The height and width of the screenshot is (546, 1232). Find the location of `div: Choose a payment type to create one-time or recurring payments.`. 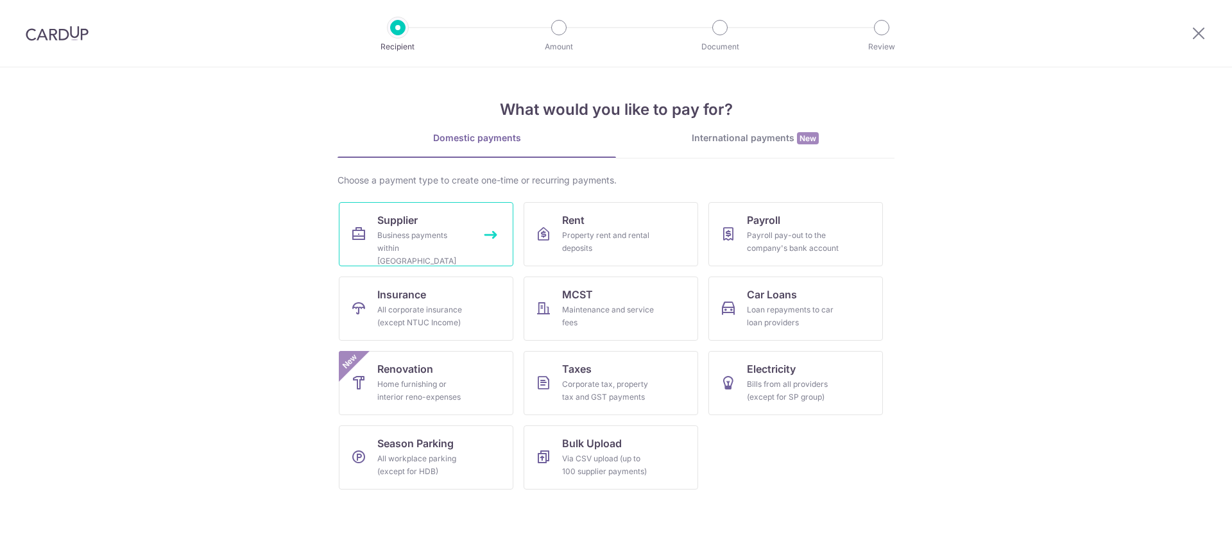

div: Choose a payment type to create one-time or recurring payments. is located at coordinates (616, 180).